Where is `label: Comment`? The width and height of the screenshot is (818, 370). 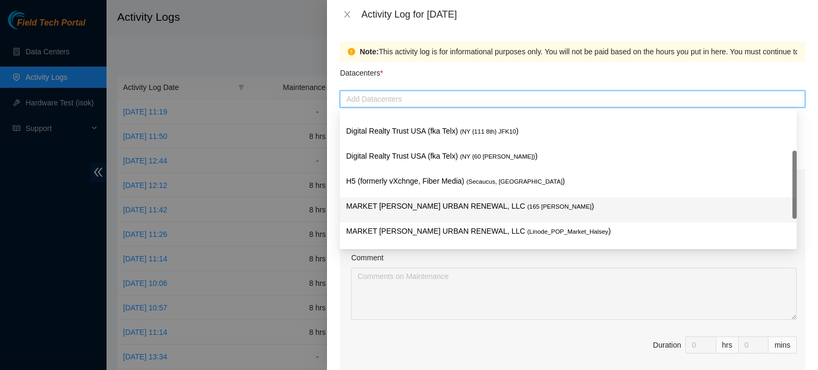 label: Comment is located at coordinates (367, 258).